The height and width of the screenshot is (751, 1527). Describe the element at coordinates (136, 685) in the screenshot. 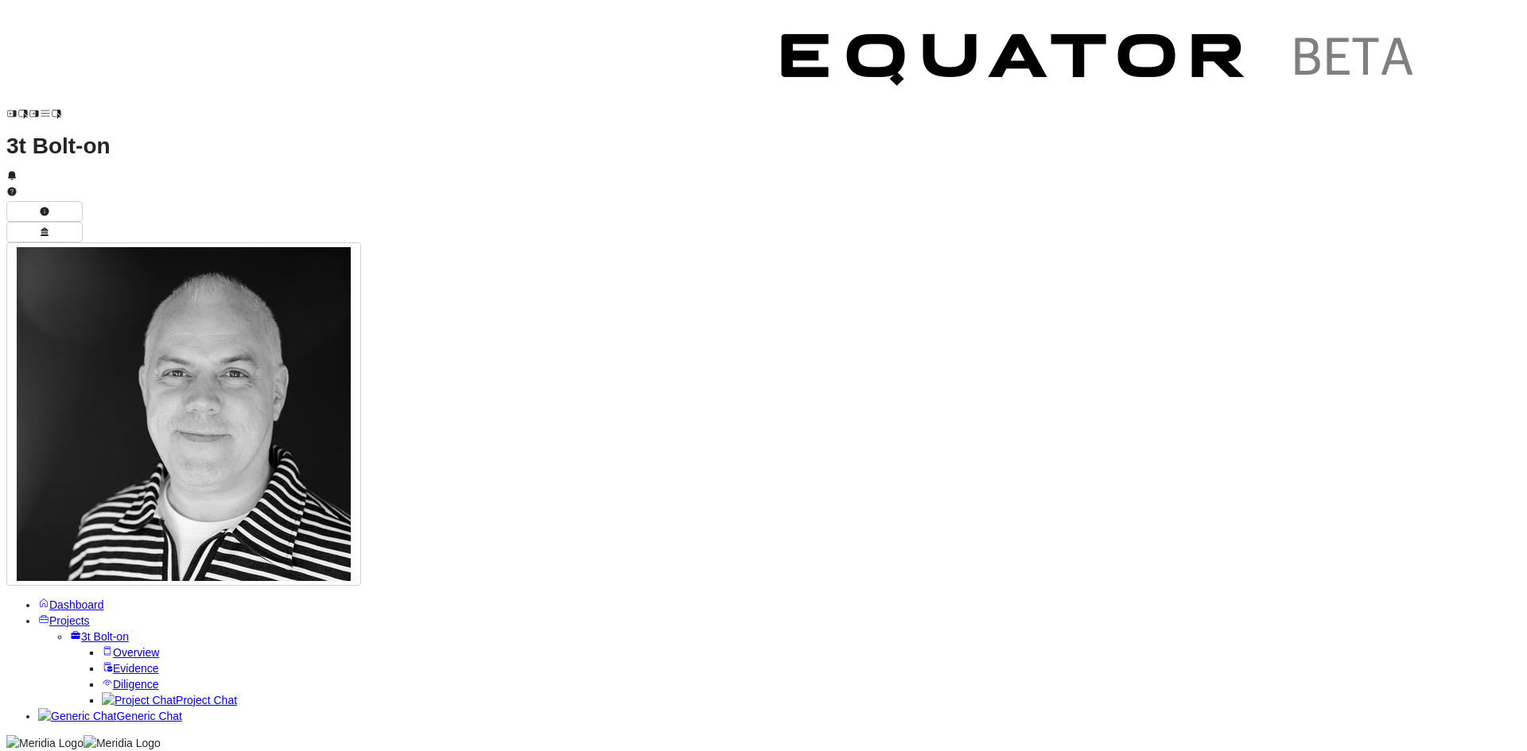

I see `span: Diligence` at that location.